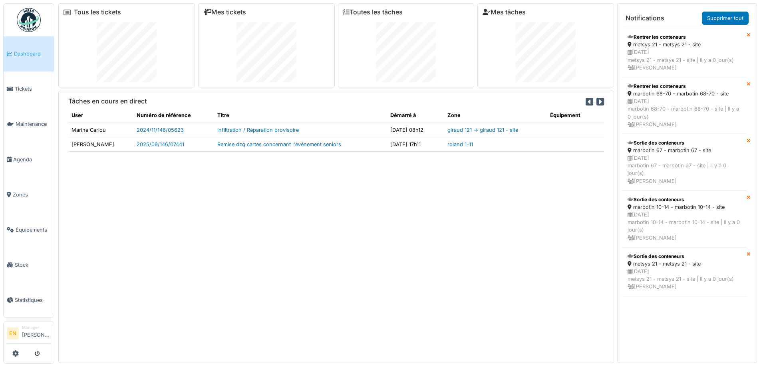 This screenshot has width=761, height=367. What do you see at coordinates (36, 328) in the screenshot?
I see `div: Manager` at bounding box center [36, 328].